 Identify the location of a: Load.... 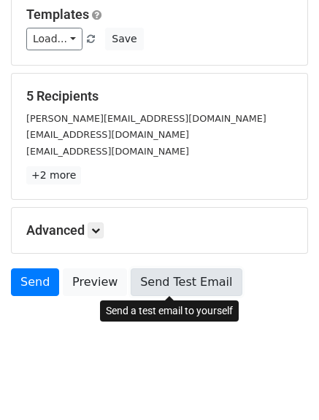
(54, 39).